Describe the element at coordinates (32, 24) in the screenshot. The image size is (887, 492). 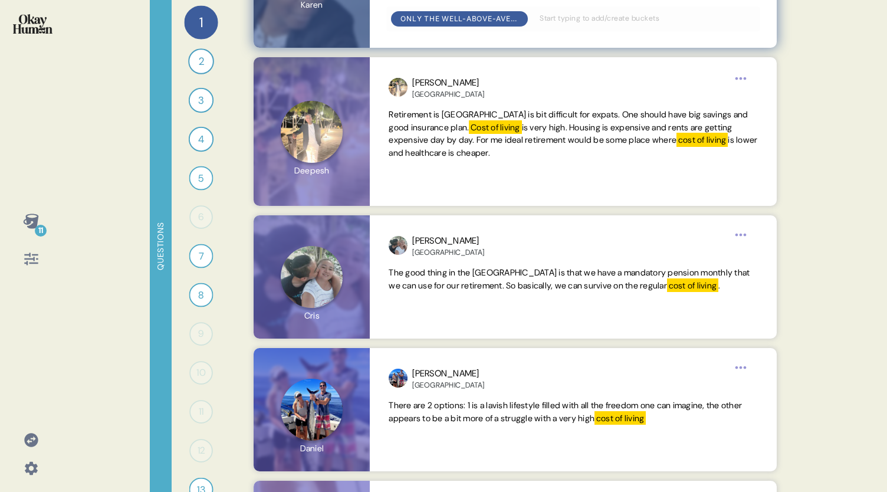
I see `img: okayhuman.3b1b6348.png` at that location.